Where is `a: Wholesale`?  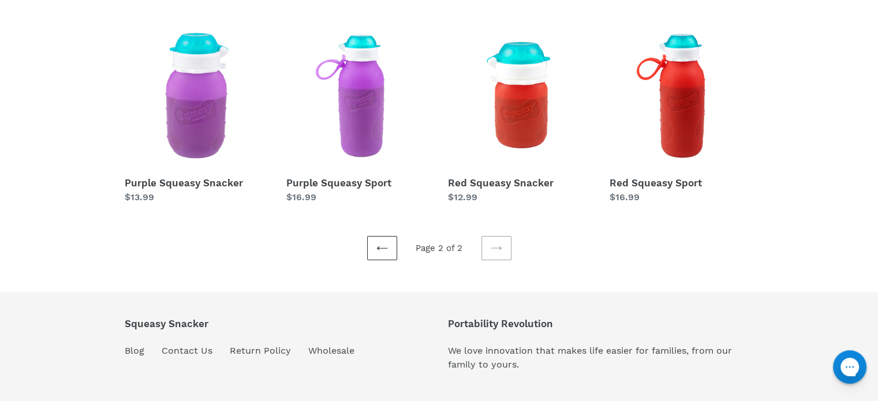 a: Wholesale is located at coordinates (331, 350).